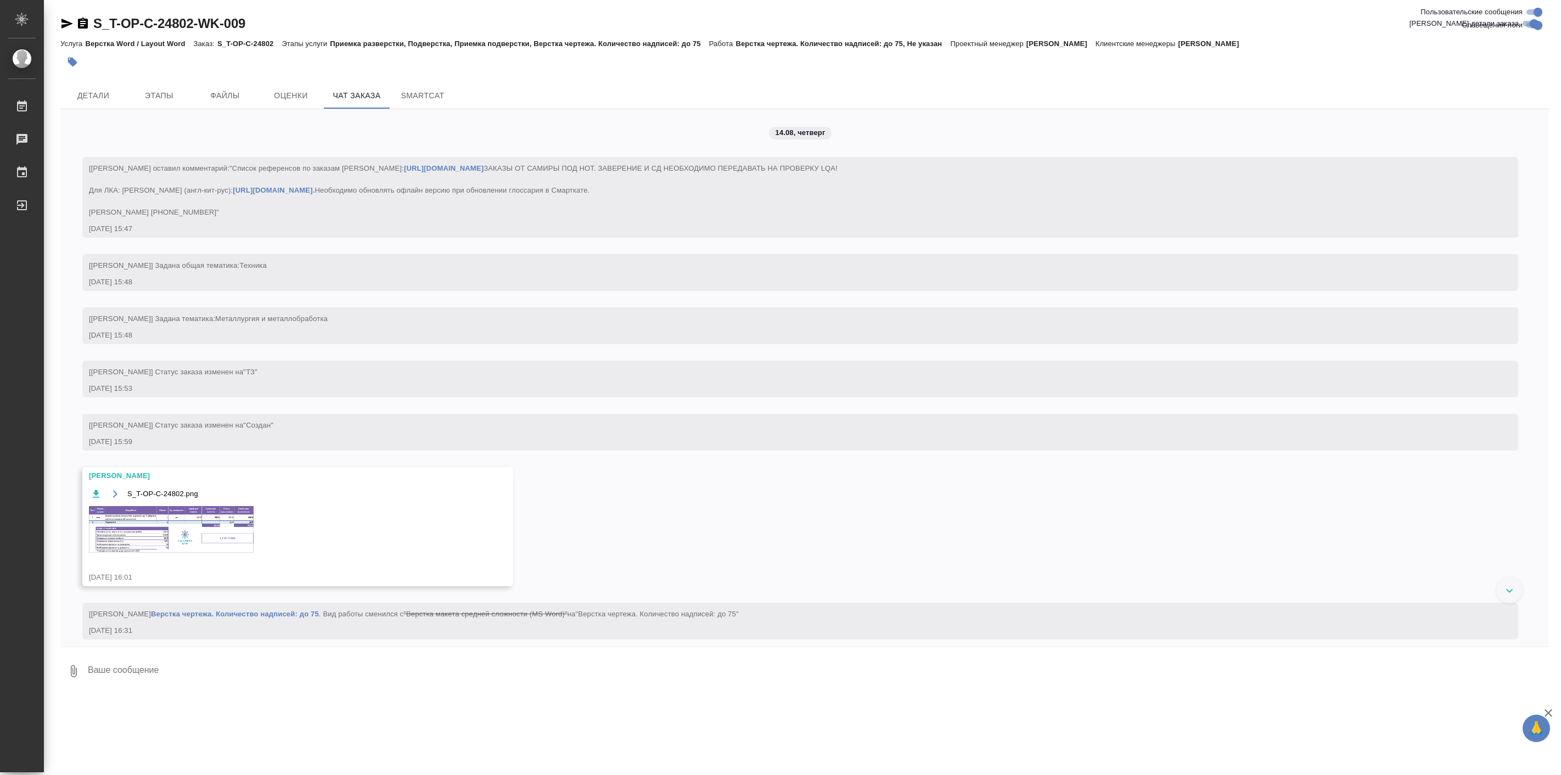 The image size is (1561, 775). I want to click on span: Пользовательские сообщения, so click(1472, 12).